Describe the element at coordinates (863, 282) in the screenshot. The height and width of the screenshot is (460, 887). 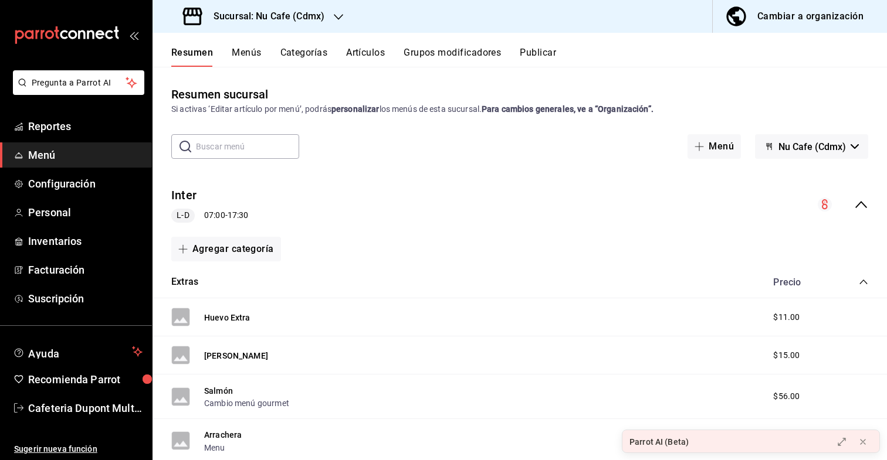
I see `button: collapse-category-row` at that location.